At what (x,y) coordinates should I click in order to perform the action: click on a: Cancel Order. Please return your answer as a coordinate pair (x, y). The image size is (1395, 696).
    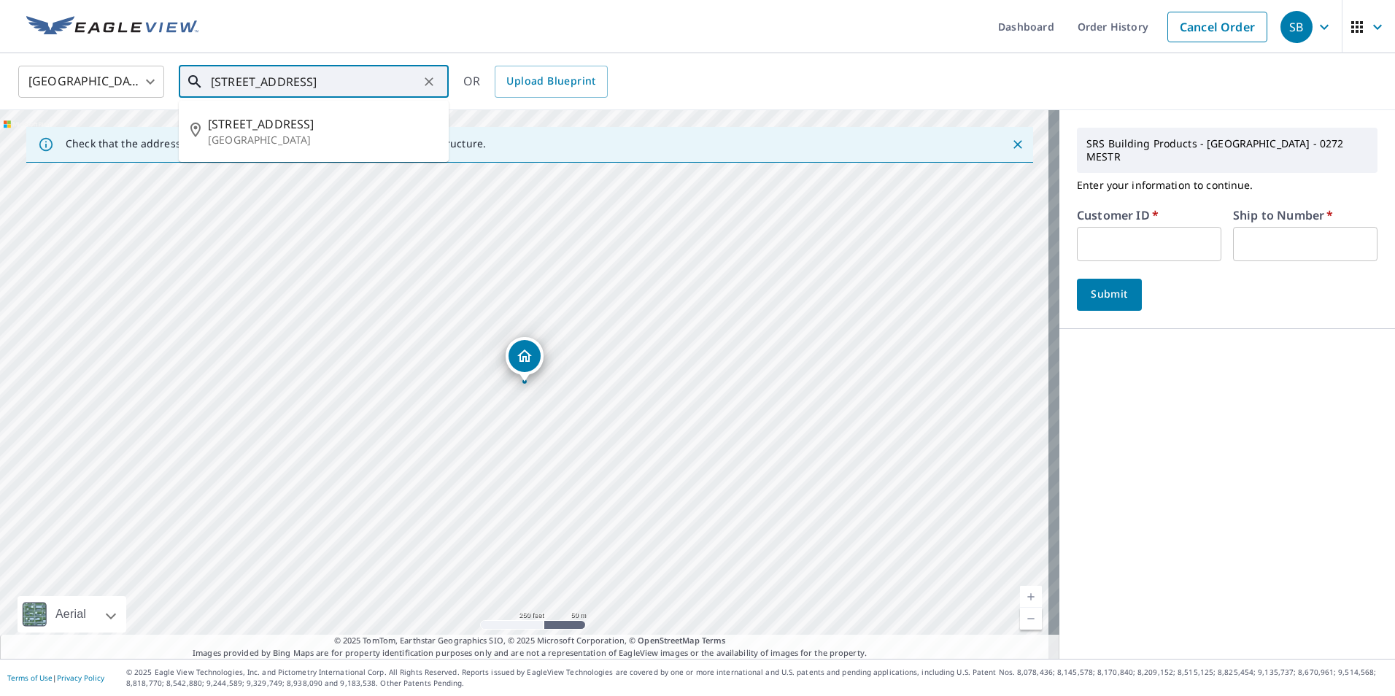
    Looking at the image, I should click on (1217, 27).